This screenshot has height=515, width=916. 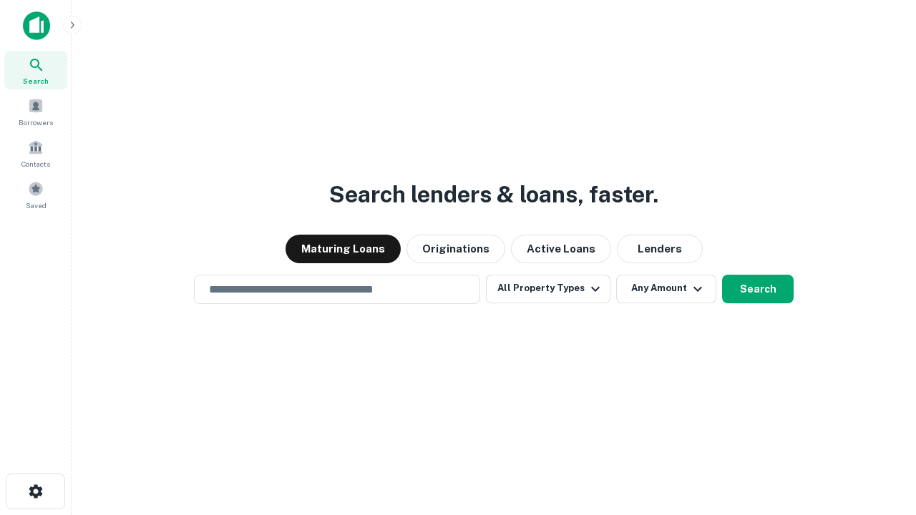 I want to click on a: Search, so click(x=36, y=70).